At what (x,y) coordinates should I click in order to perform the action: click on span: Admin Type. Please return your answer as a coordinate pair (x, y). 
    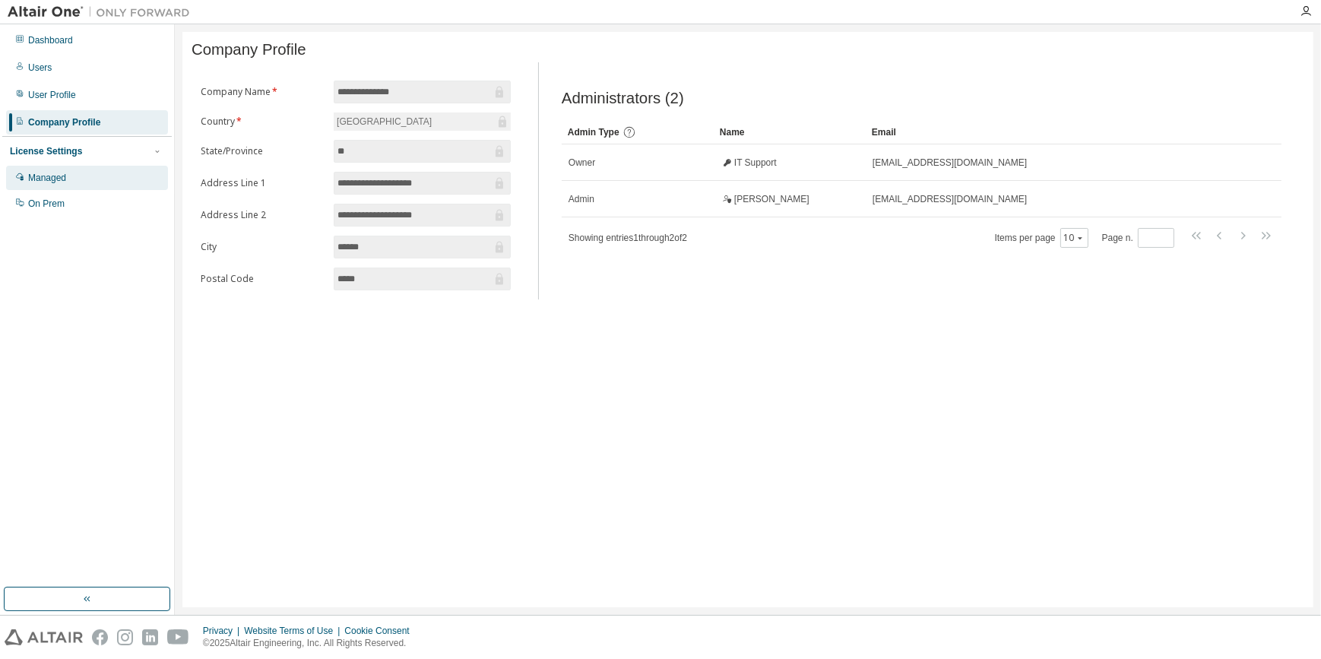
    Looking at the image, I should click on (593, 132).